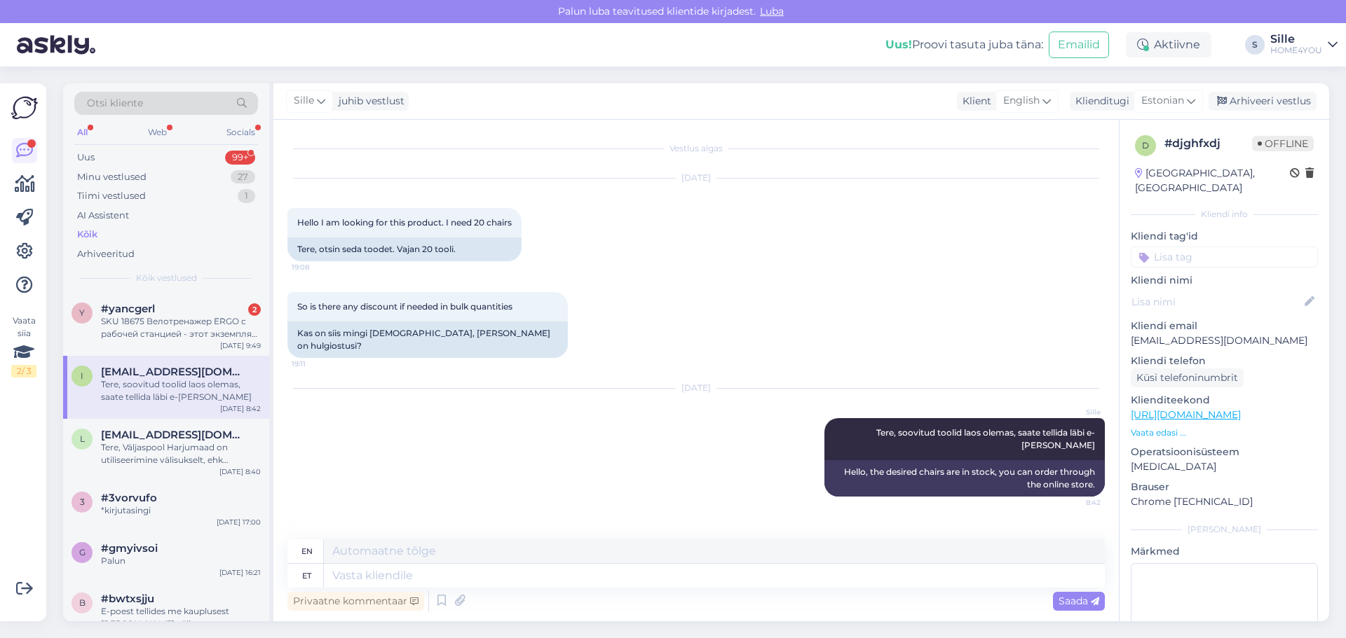  I want to click on p: Klienditeekond, so click(1224, 400).